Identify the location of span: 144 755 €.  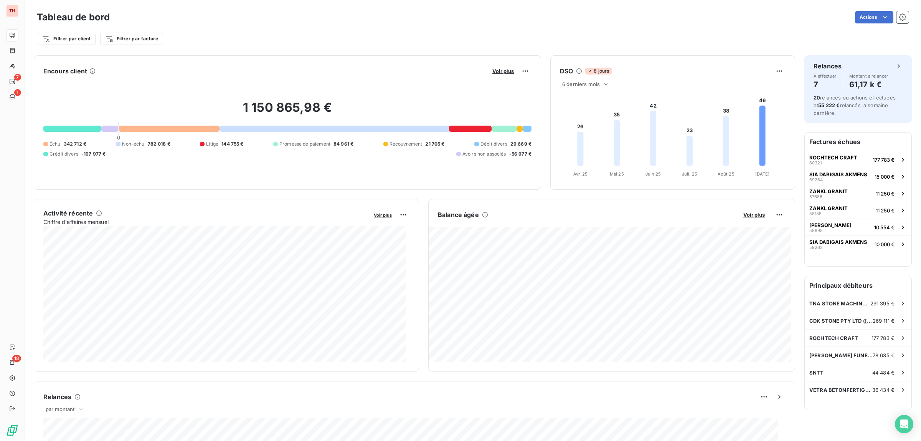
(232, 144).